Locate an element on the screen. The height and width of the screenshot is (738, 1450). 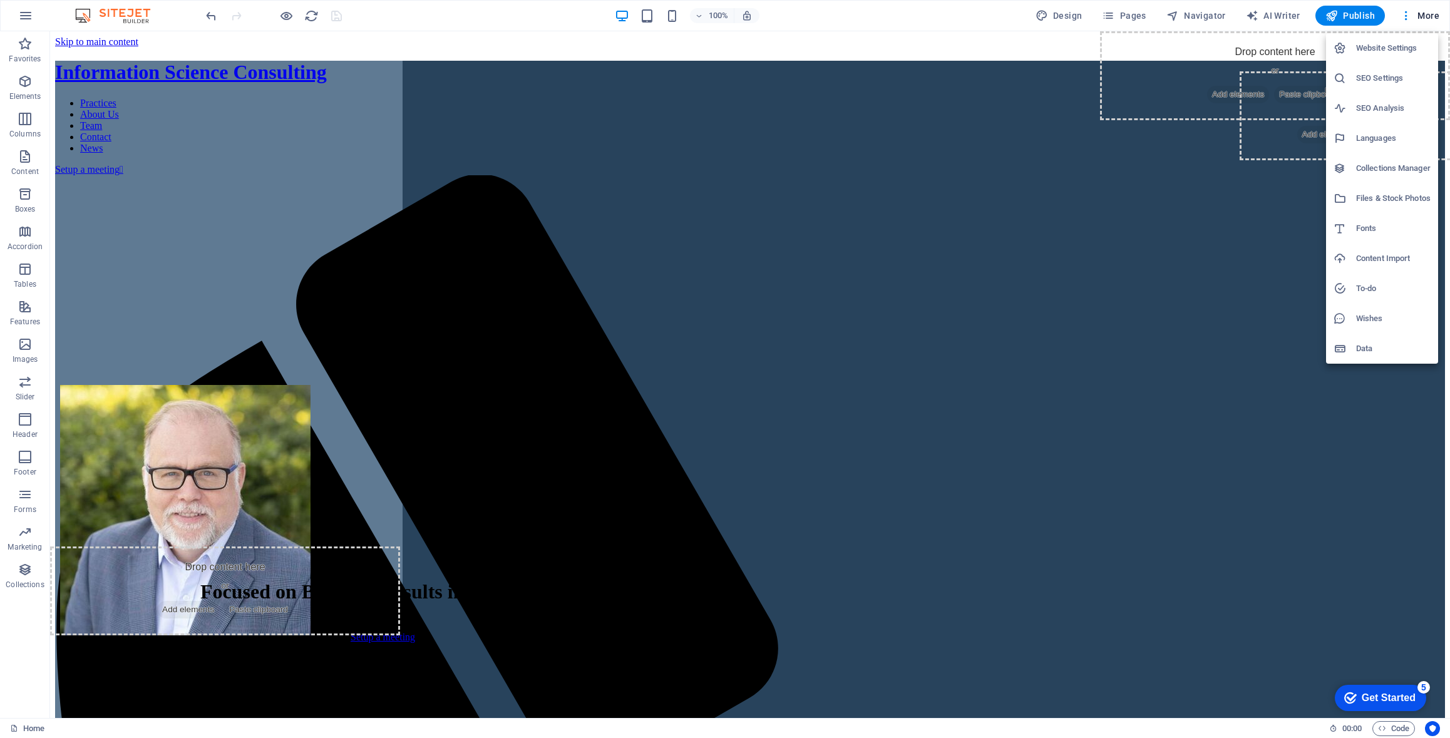
h6: To-do is located at coordinates (1393, 289).